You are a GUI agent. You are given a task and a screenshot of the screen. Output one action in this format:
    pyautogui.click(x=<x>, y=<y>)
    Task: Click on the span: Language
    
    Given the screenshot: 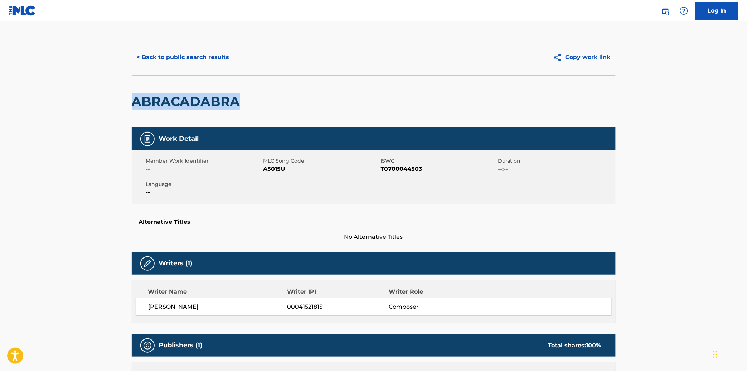 What is the action you would take?
    pyautogui.click(x=204, y=184)
    